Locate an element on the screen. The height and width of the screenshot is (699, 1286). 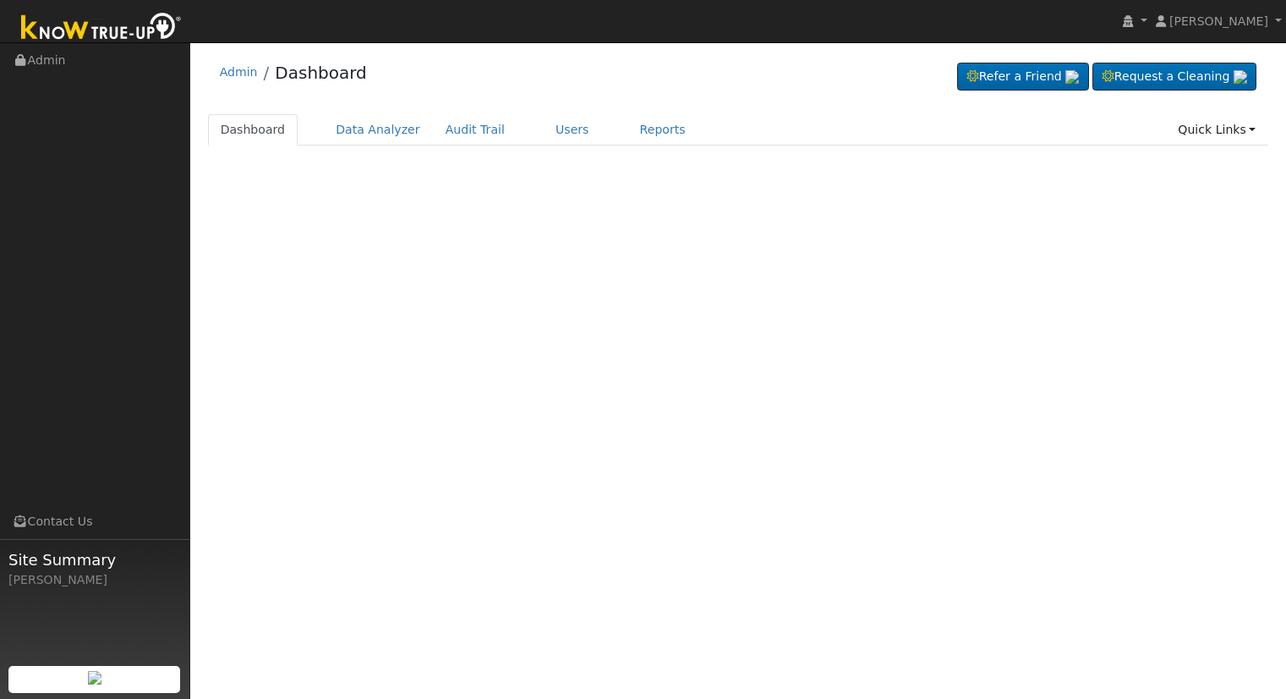
a: Quick Links is located at coordinates (1217, 129).